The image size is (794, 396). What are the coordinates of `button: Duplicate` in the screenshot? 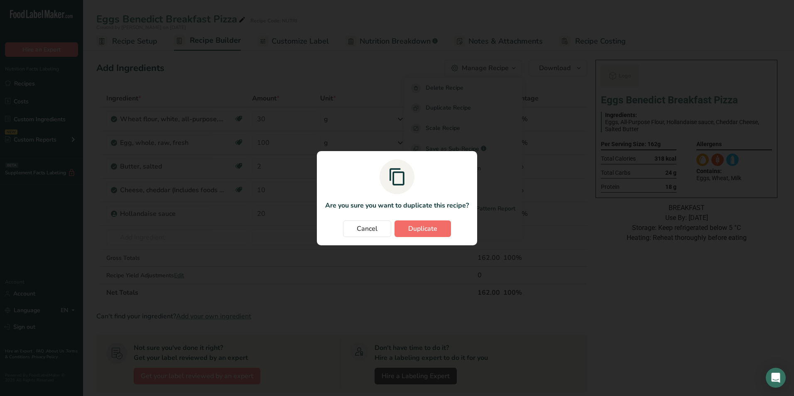 It's located at (423, 229).